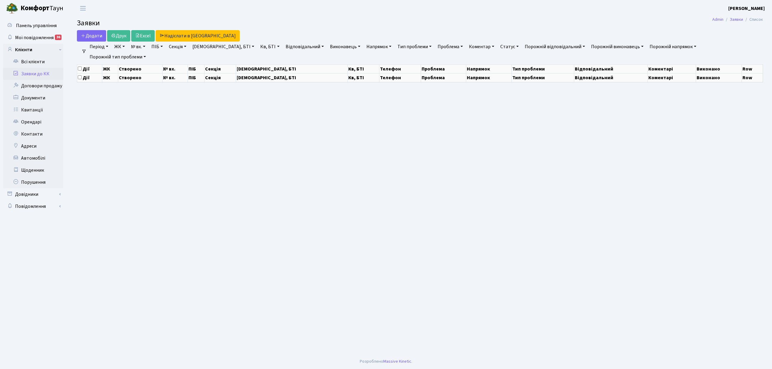 This screenshot has width=772, height=369. I want to click on a: Секція, so click(178, 47).